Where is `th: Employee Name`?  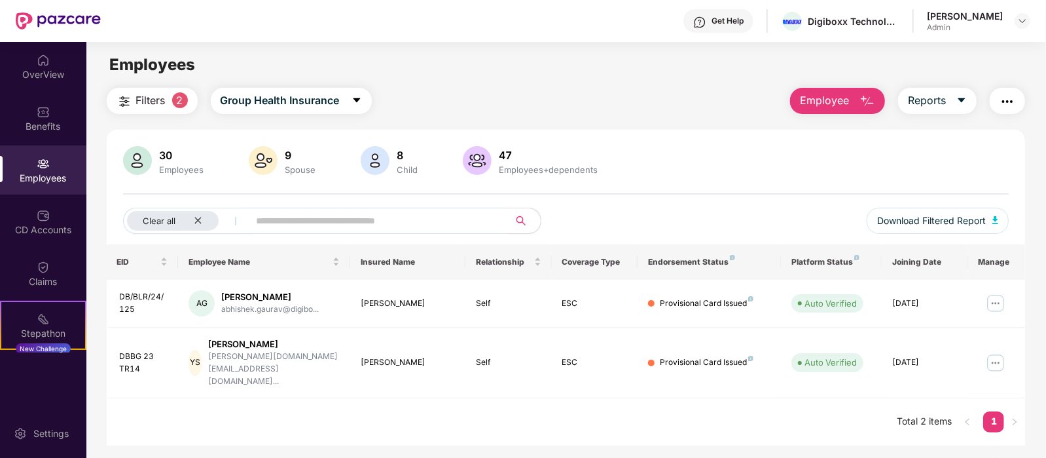
th: Employee Name is located at coordinates (264, 262).